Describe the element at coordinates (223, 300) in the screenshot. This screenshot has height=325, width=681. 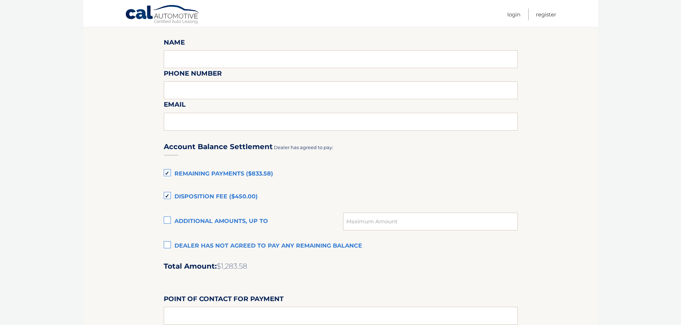
I see `label: Point of Contact for Payment` at that location.